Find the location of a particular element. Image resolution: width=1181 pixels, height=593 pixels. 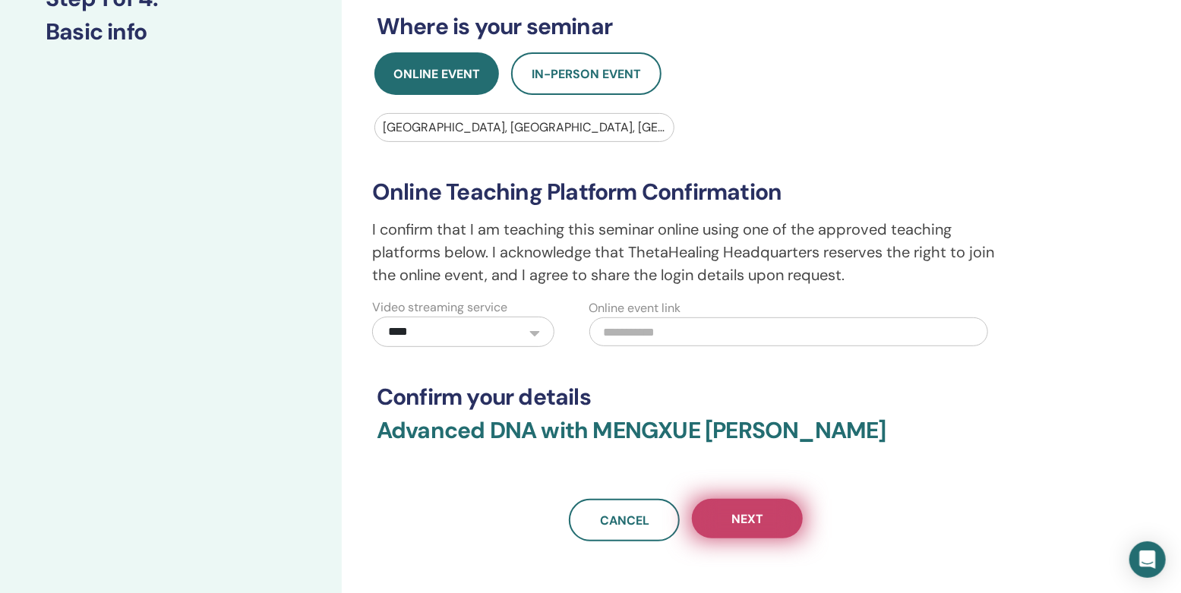

span: Next is located at coordinates (747, 519).